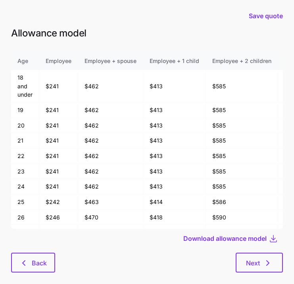 This screenshot has width=294, height=284. What do you see at coordinates (174, 202) in the screenshot?
I see `td: $414` at bounding box center [174, 202].